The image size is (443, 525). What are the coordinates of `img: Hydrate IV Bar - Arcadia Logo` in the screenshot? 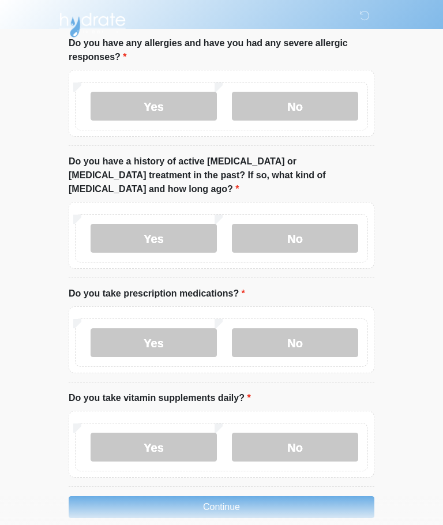 It's located at (92, 23).